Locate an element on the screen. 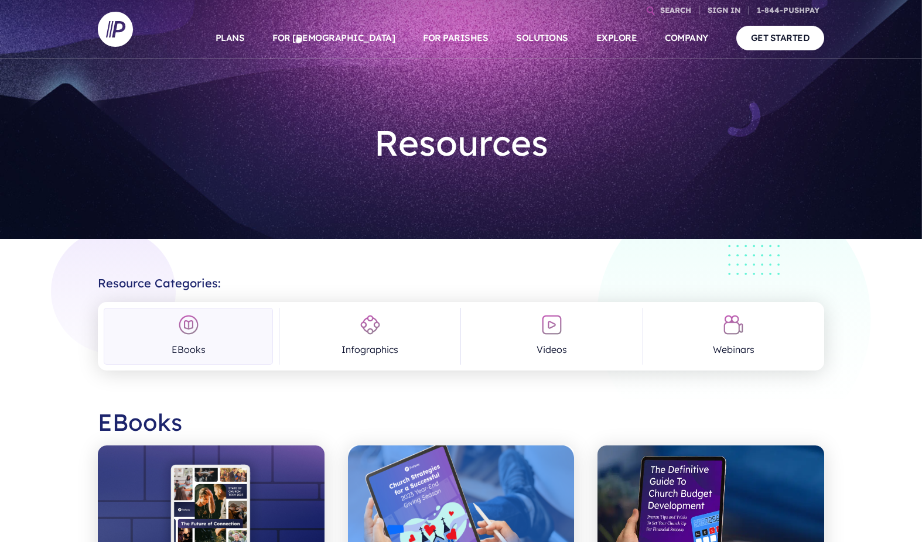 This screenshot has height=542, width=922. a: Webinars is located at coordinates (733, 336).